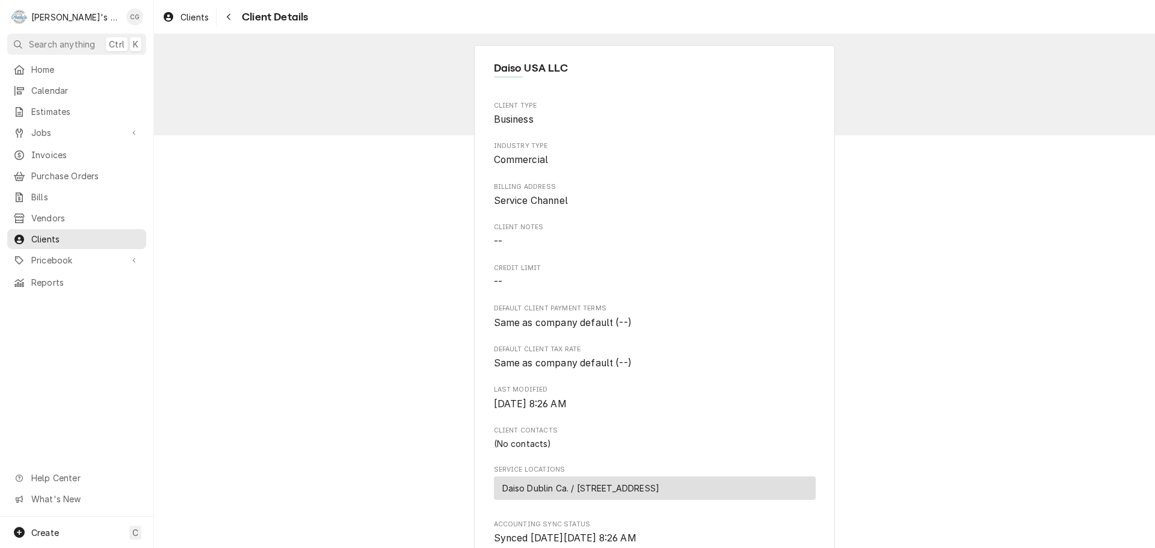 Image resolution: width=1155 pixels, height=548 pixels. Describe the element at coordinates (655, 195) in the screenshot. I see `div: Billing Address` at that location.